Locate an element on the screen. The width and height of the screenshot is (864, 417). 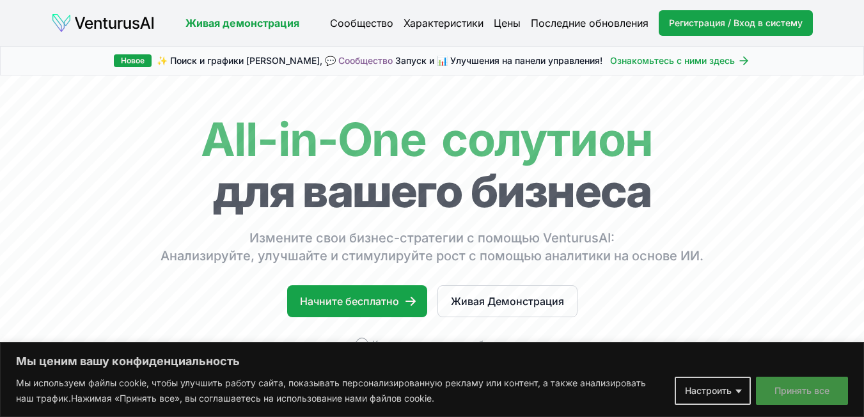
ya-tr-span: Мы используем файлы cookie, чтобы улучшить работу сайта, показывать персонализированную рекламу и... is located at coordinates (331, 390).